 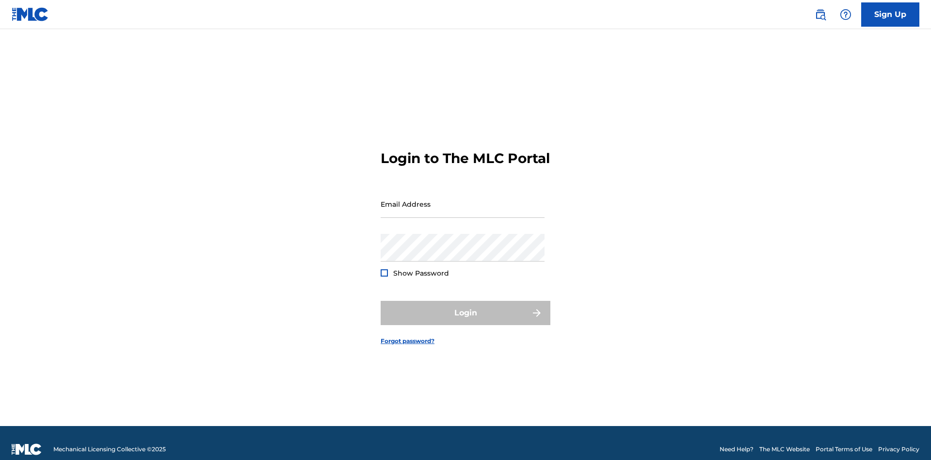 I want to click on span: Show Password, so click(x=421, y=273).